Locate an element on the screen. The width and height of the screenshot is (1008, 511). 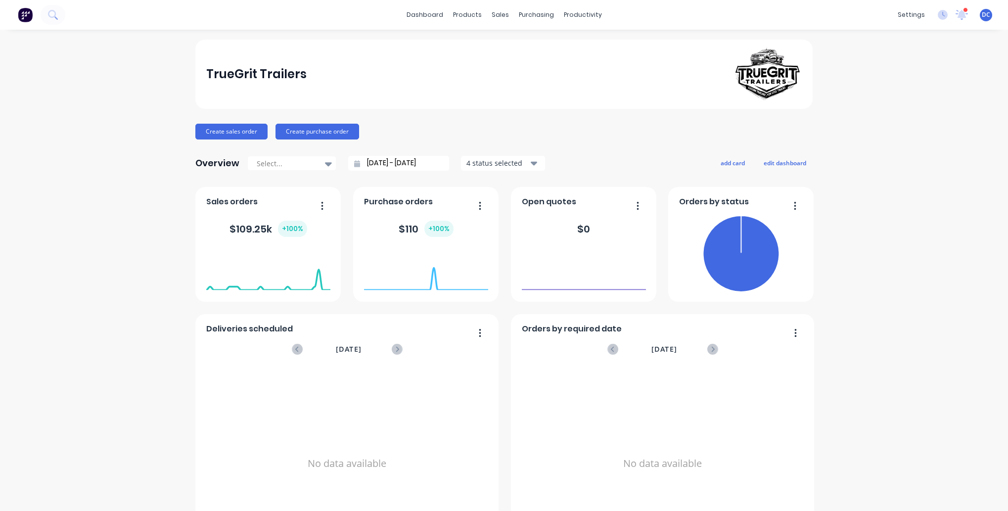
img: Factory is located at coordinates (25, 15).